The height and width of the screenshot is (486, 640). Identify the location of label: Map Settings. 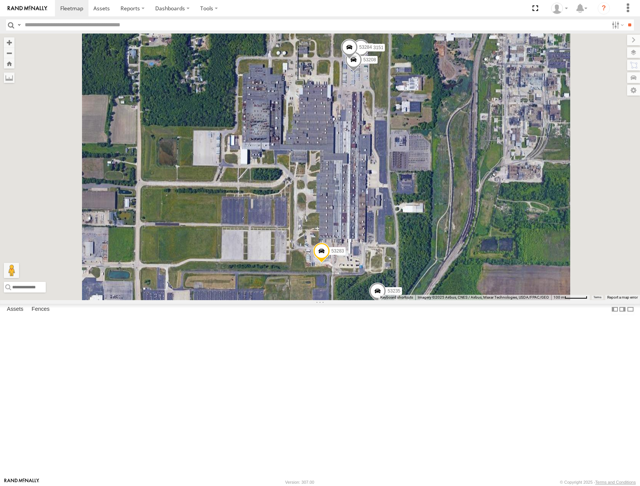
(633, 90).